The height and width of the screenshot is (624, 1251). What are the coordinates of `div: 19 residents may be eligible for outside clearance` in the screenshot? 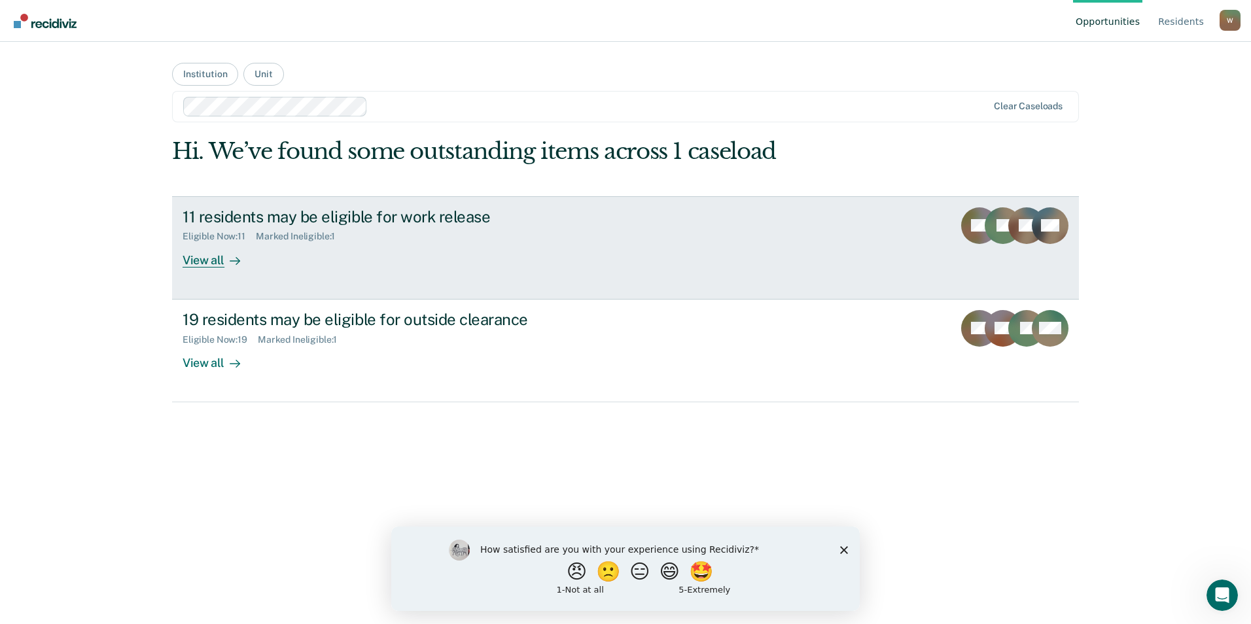 It's located at (412, 319).